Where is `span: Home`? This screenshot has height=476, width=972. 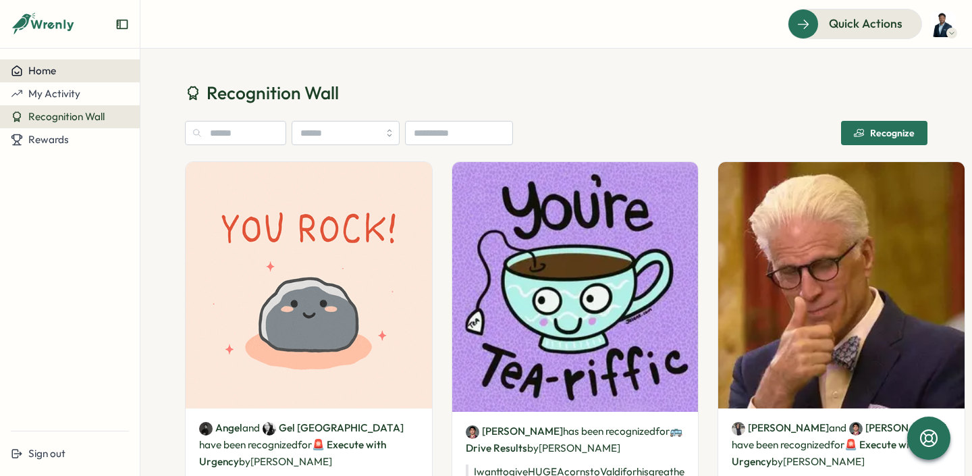 span: Home is located at coordinates (42, 70).